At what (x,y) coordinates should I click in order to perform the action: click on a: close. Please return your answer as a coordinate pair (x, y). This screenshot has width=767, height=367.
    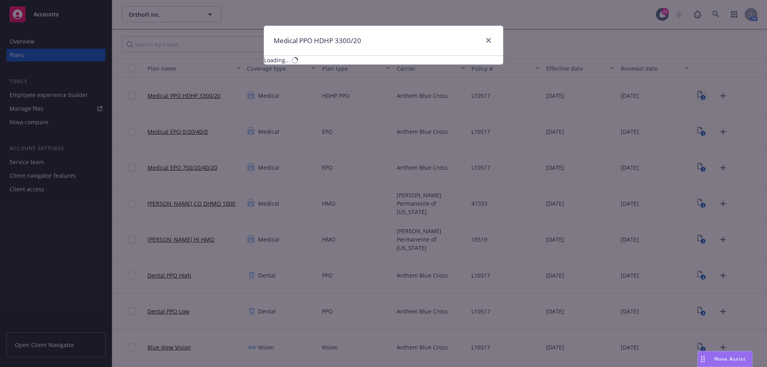
    Looking at the image, I should click on (489, 40).